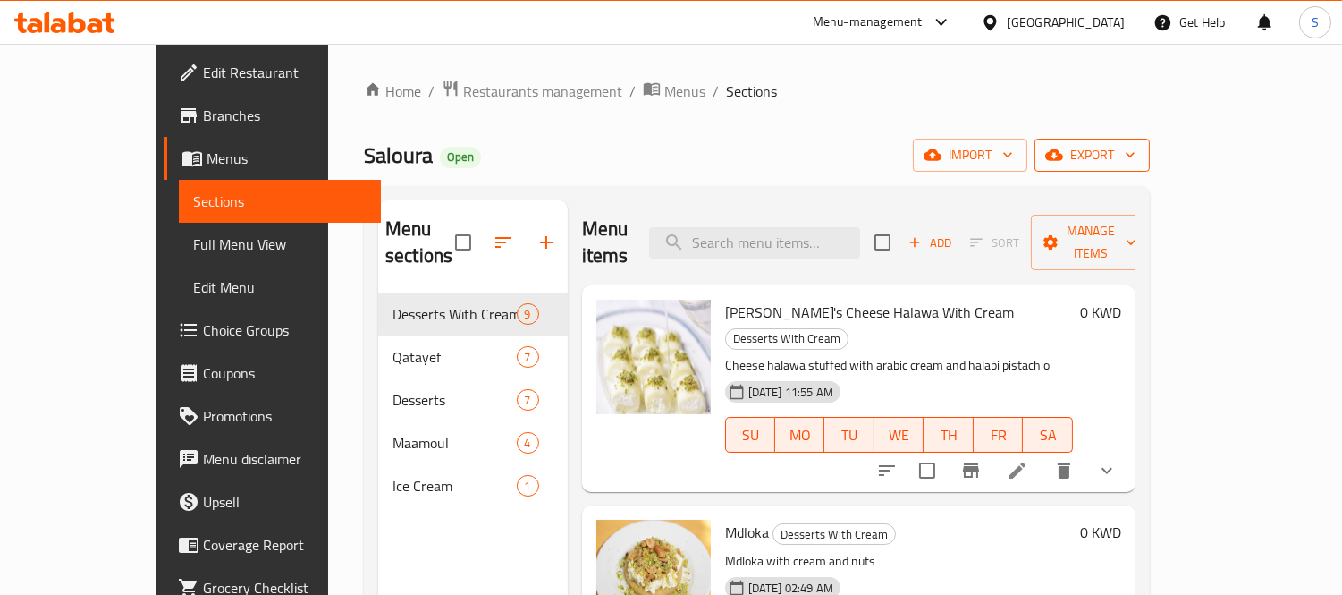 The height and width of the screenshot is (595, 1342). I want to click on span: SU, so click(750, 435).